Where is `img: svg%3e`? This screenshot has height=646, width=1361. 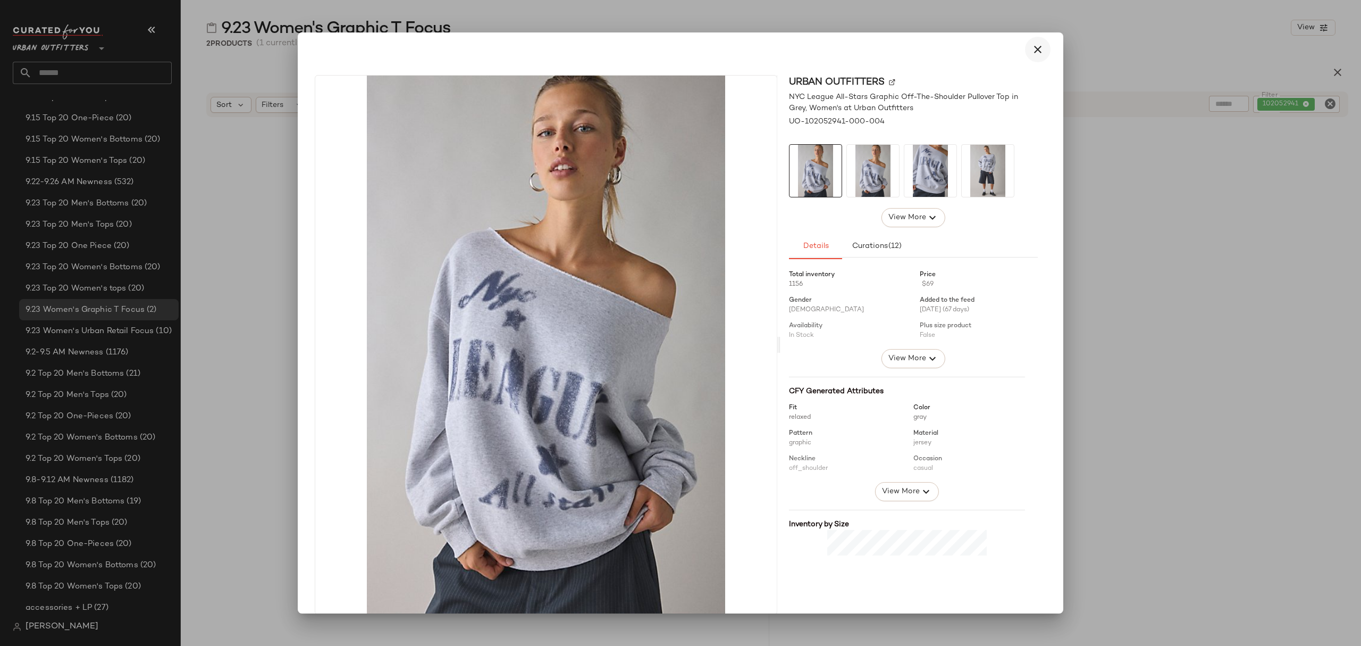
img: svg%3e is located at coordinates (892, 82).